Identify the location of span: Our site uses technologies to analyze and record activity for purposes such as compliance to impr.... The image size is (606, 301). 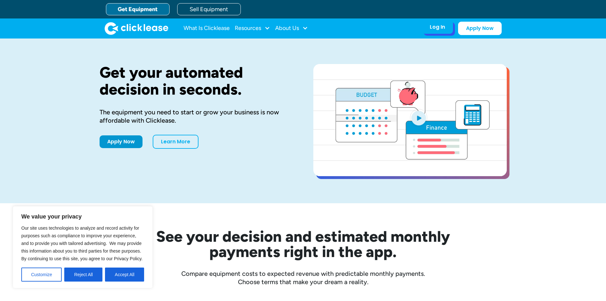
(82, 243).